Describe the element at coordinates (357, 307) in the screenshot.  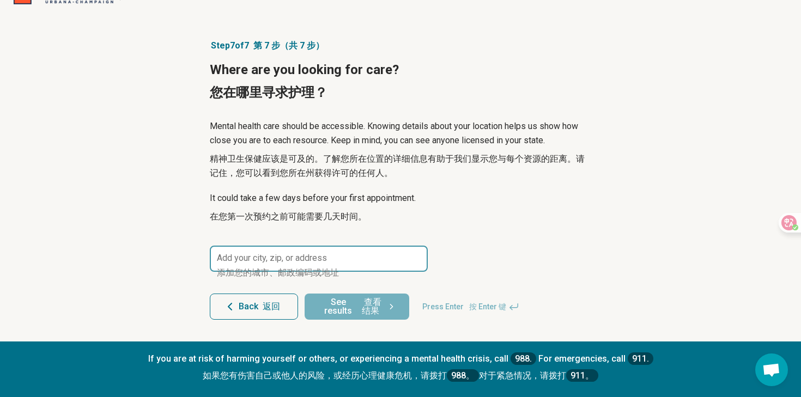
I see `button: See results 查看结果` at that location.